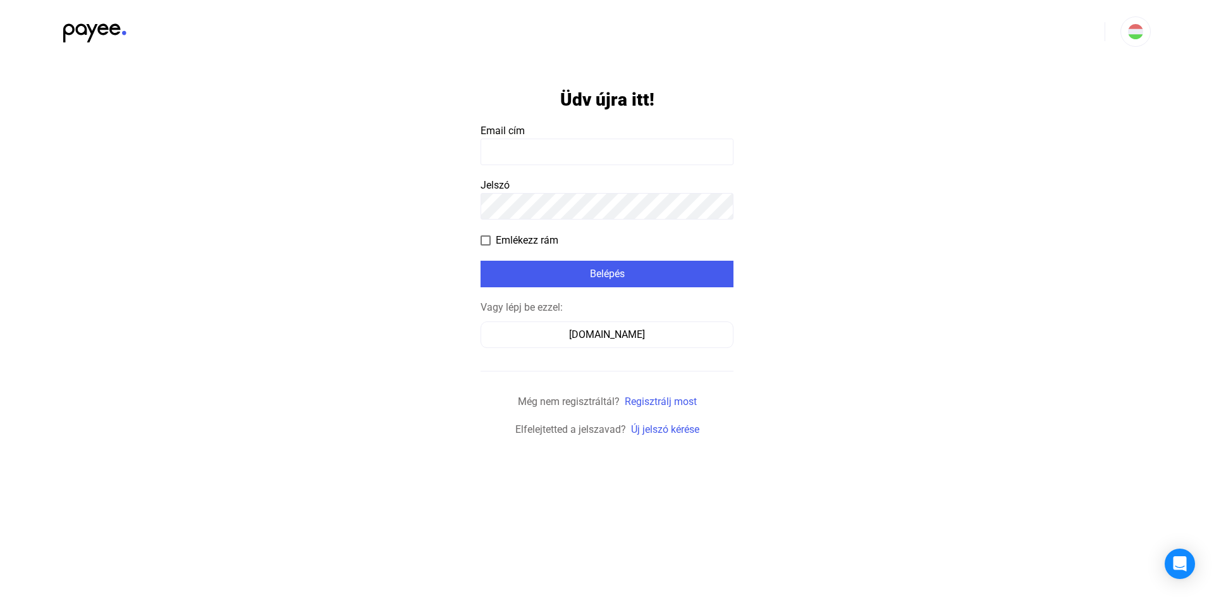 The height and width of the screenshot is (598, 1214). I want to click on div: Belépés, so click(607, 274).